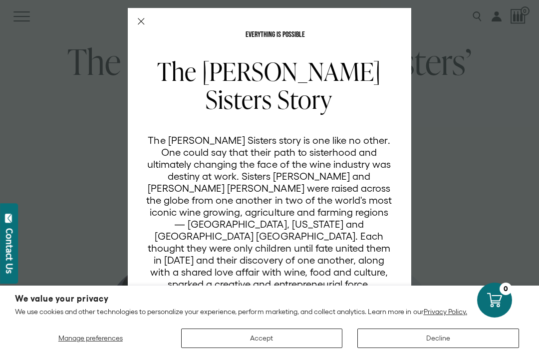 This screenshot has height=353, width=539. Describe the element at coordinates (438, 338) in the screenshot. I see `button: Decline` at that location.